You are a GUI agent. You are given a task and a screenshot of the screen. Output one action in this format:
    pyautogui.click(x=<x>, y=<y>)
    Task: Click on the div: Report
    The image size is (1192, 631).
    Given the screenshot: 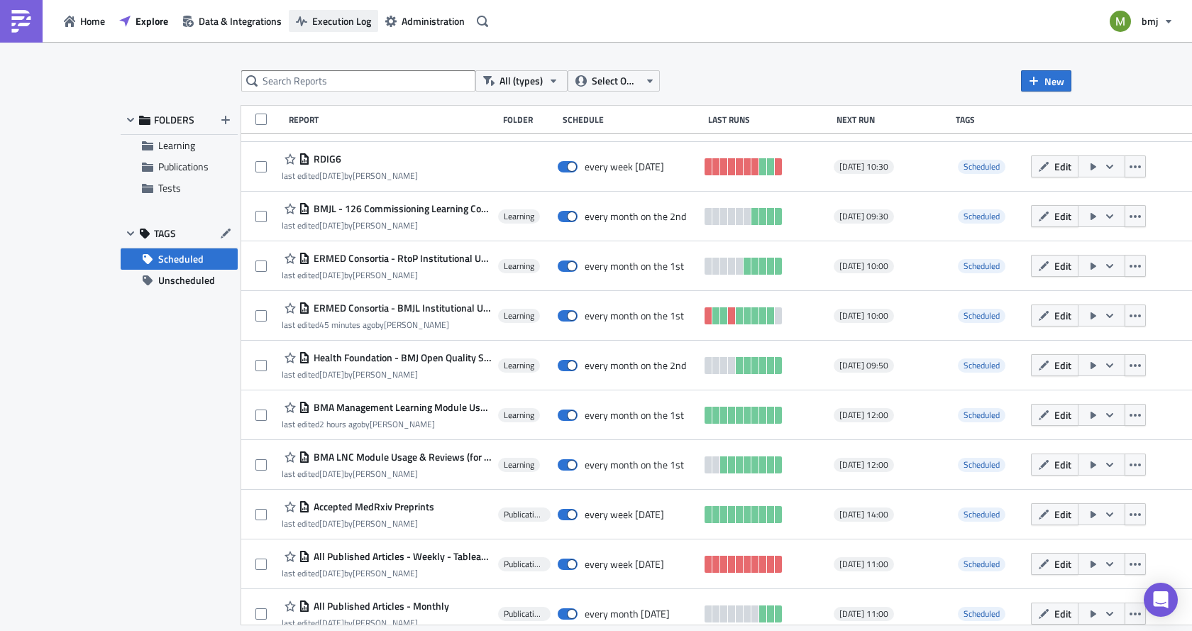 What is the action you would take?
    pyautogui.click(x=392, y=119)
    